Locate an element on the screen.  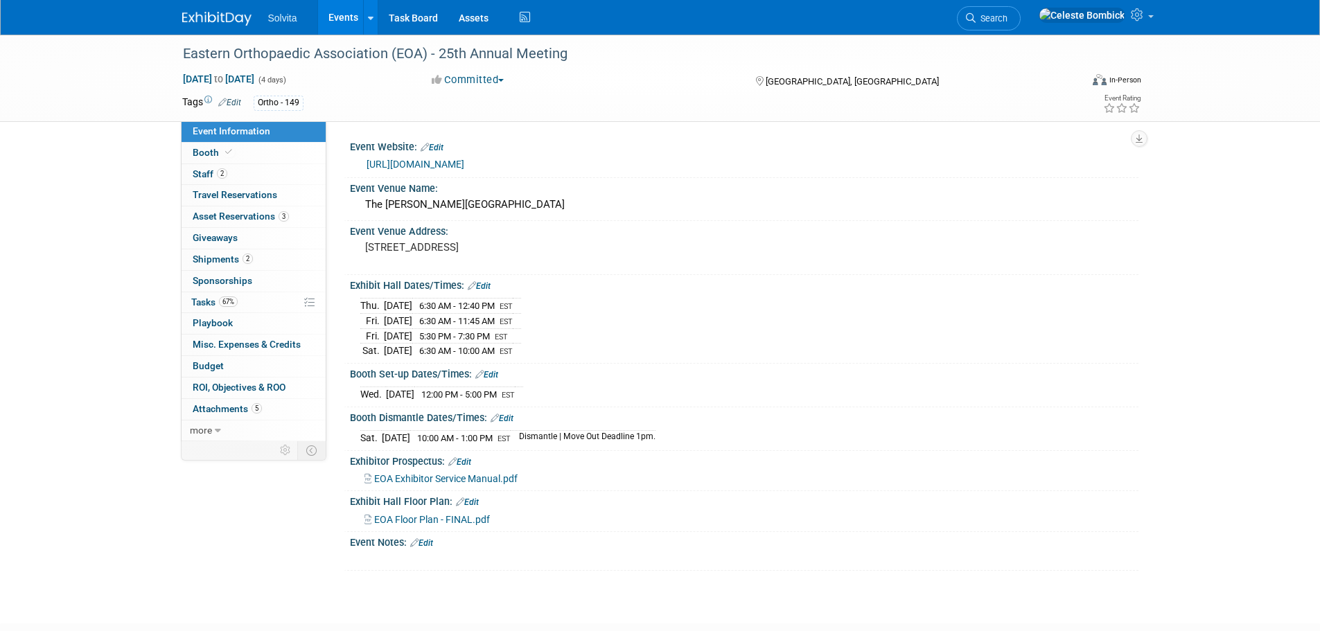
td: Dismantle | Move Out Deadline 1pm. is located at coordinates (583, 438).